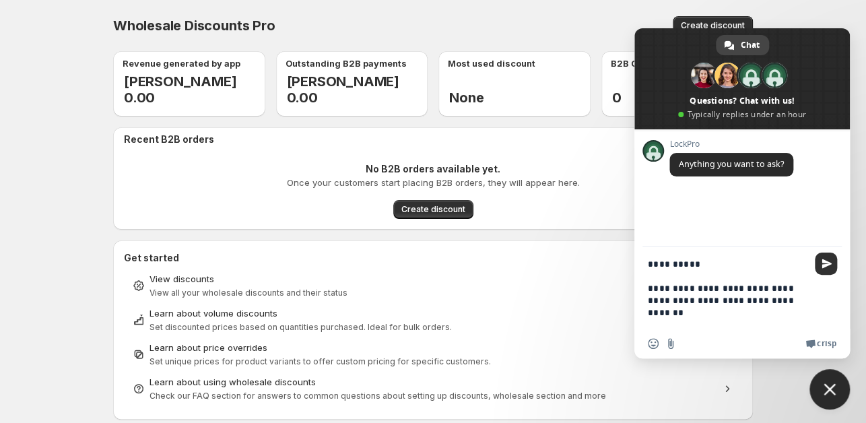 Image resolution: width=866 pixels, height=423 pixels. Describe the element at coordinates (433, 279) in the screenshot. I see `div: View discounts` at that location.